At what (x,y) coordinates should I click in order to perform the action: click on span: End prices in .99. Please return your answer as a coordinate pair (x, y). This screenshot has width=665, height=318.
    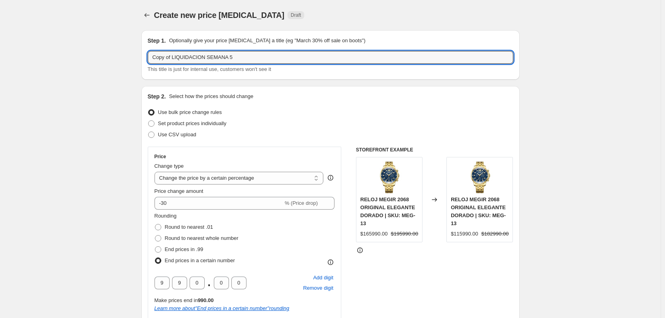
    Looking at the image, I should click on (184, 249).